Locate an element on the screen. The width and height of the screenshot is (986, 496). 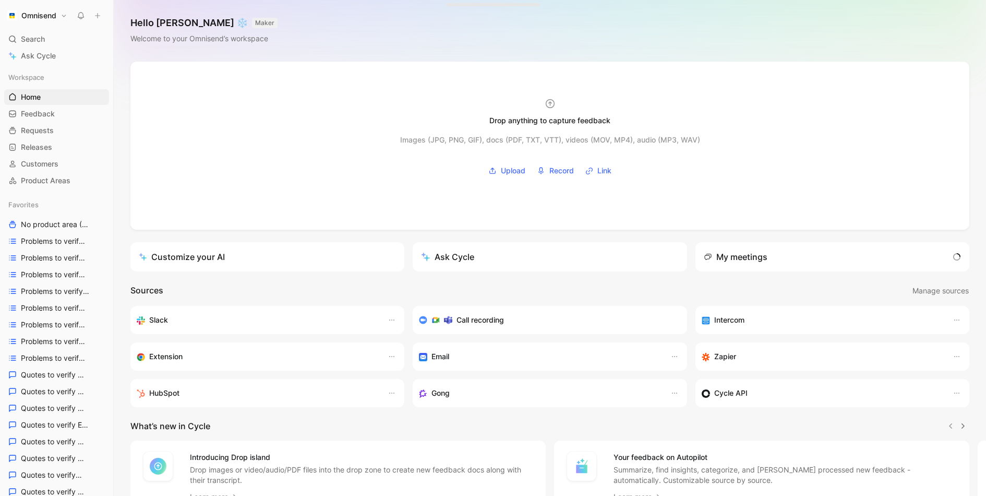
h3: Extension is located at coordinates (166, 356).